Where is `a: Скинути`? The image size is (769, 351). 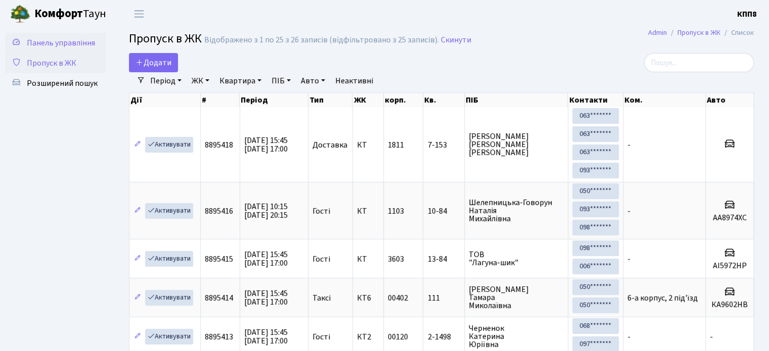
a: Скинути is located at coordinates (456, 40).